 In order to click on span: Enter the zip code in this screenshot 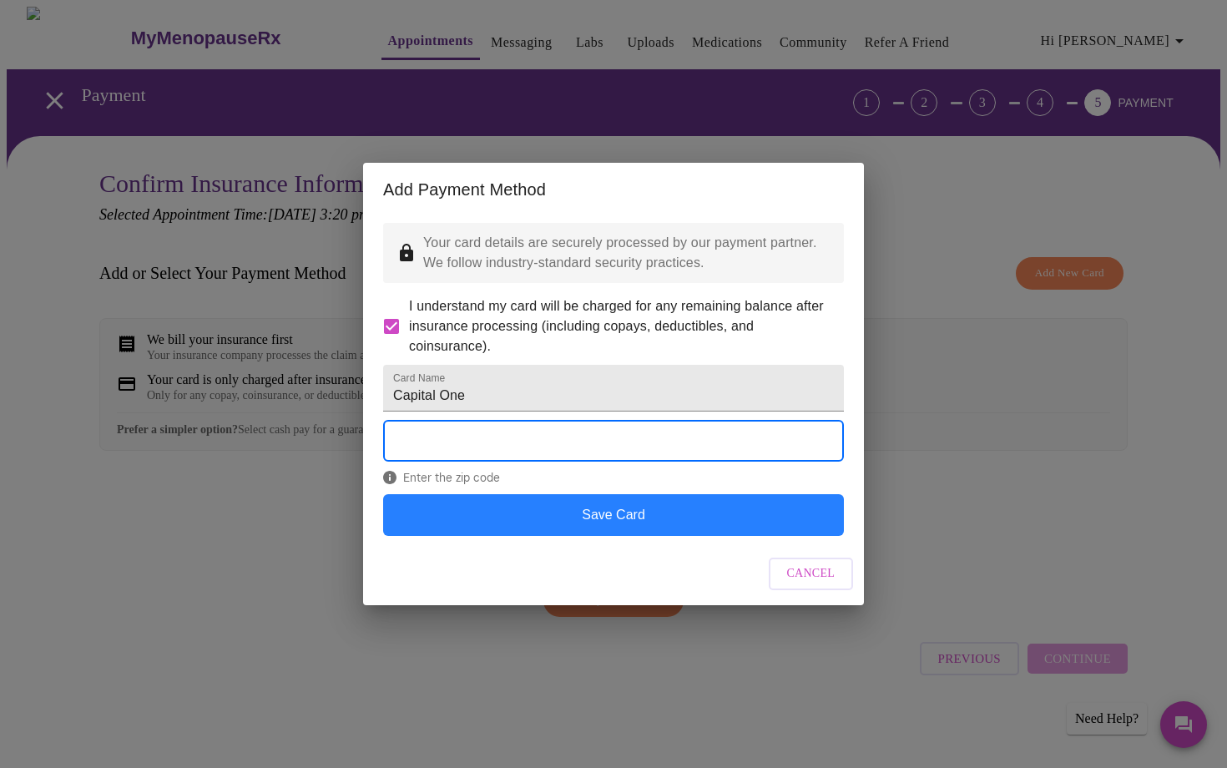, I will do `click(613, 477)`.